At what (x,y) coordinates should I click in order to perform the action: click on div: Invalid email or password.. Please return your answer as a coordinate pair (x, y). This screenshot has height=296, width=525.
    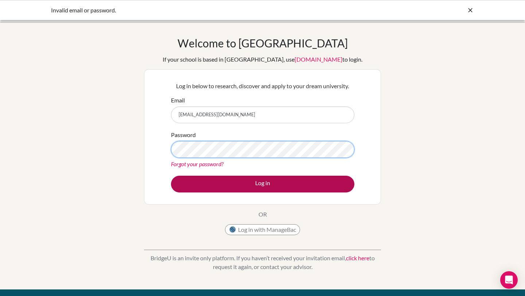
    Looking at the image, I should click on (208, 10).